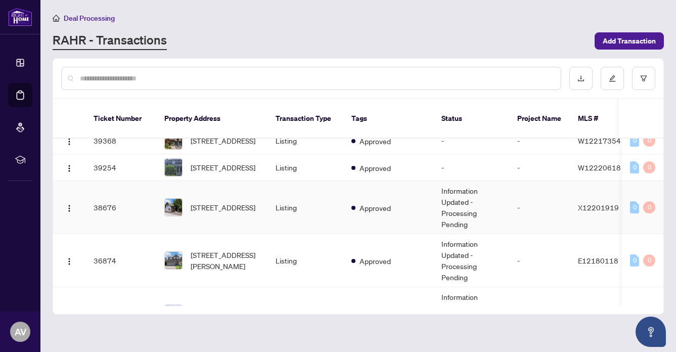 The width and height of the screenshot is (676, 352). Describe the element at coordinates (305, 119) in the screenshot. I see `th: Transaction Type` at that location.